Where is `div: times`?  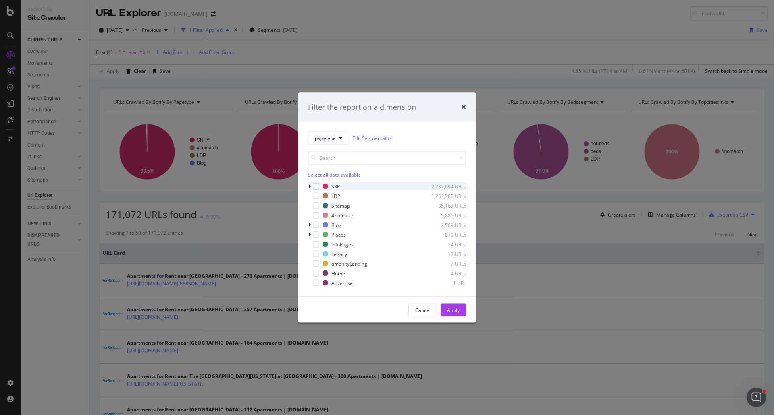
div: times is located at coordinates (463, 107).